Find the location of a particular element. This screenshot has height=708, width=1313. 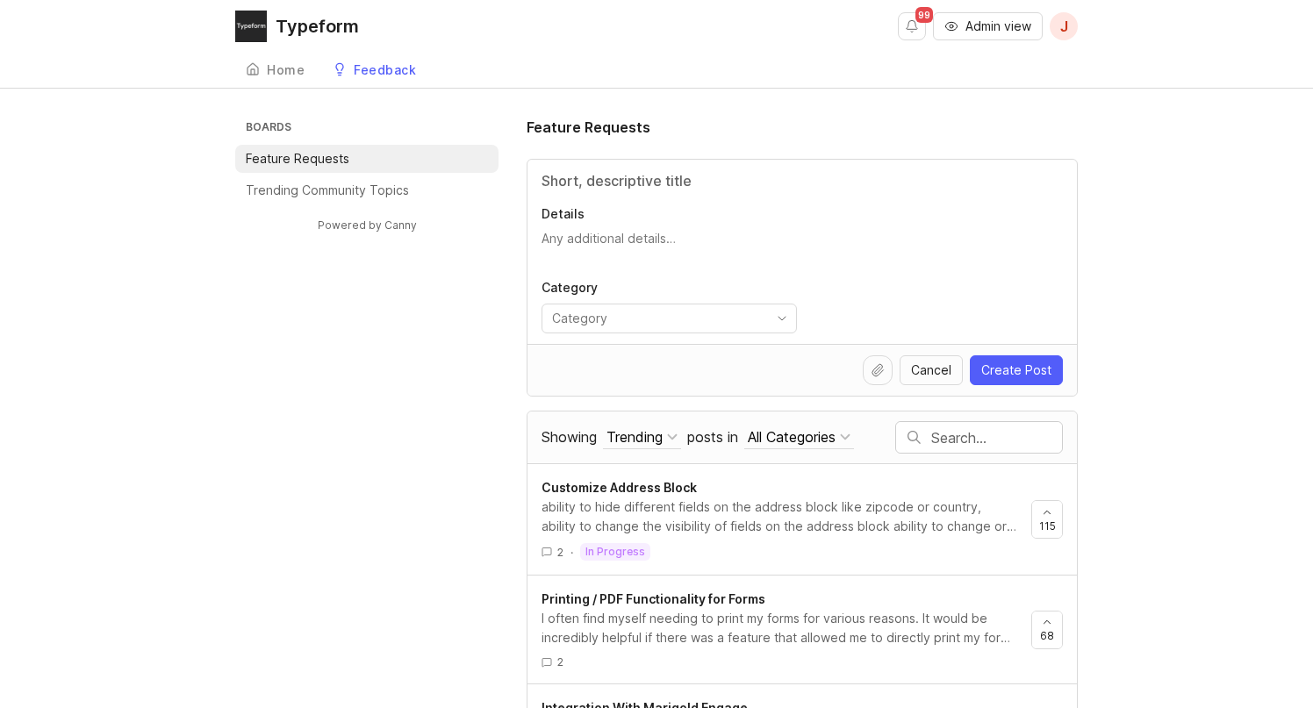

button: Showing is located at coordinates (641, 437).